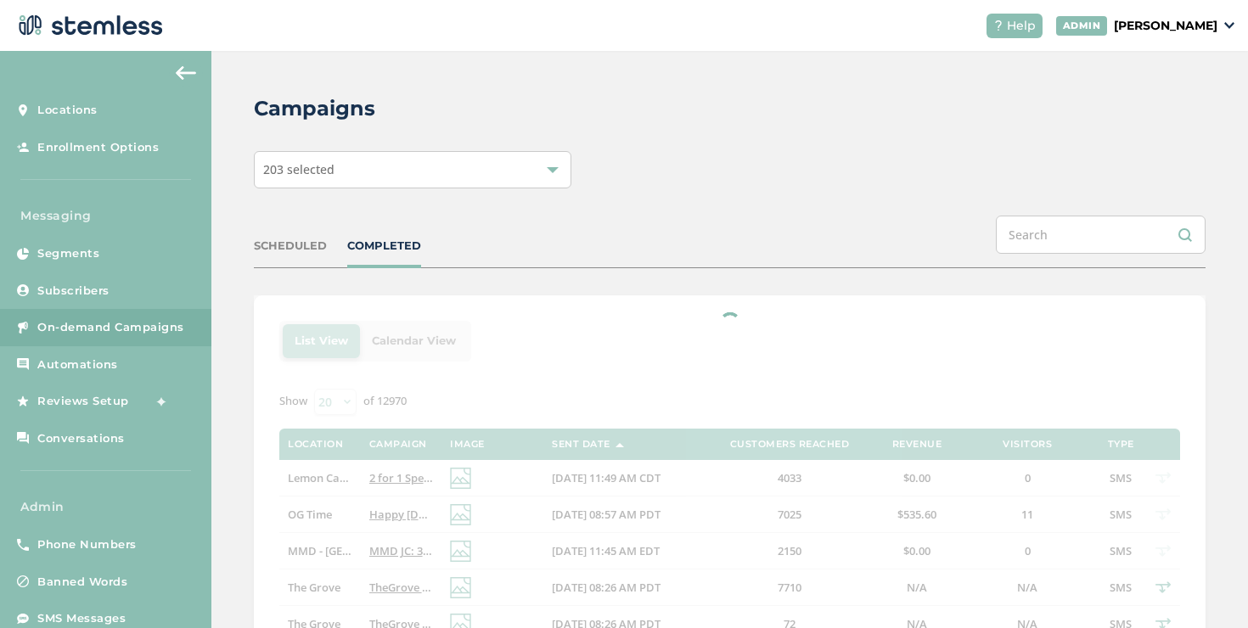  Describe the element at coordinates (73, 291) in the screenshot. I see `span: Subscribers` at that location.